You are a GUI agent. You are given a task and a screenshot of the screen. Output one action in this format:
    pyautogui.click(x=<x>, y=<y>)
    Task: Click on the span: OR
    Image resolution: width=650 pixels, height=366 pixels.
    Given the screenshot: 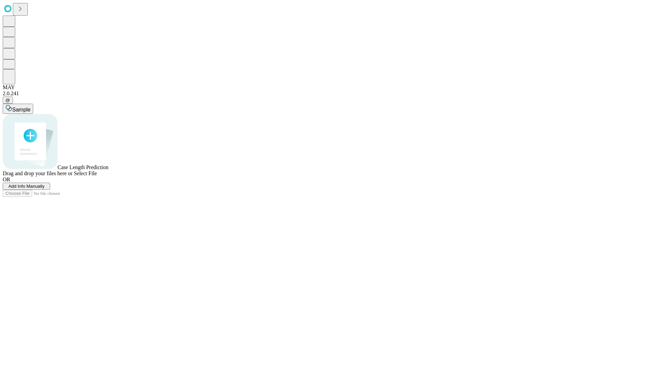 What is the action you would take?
    pyautogui.click(x=6, y=179)
    